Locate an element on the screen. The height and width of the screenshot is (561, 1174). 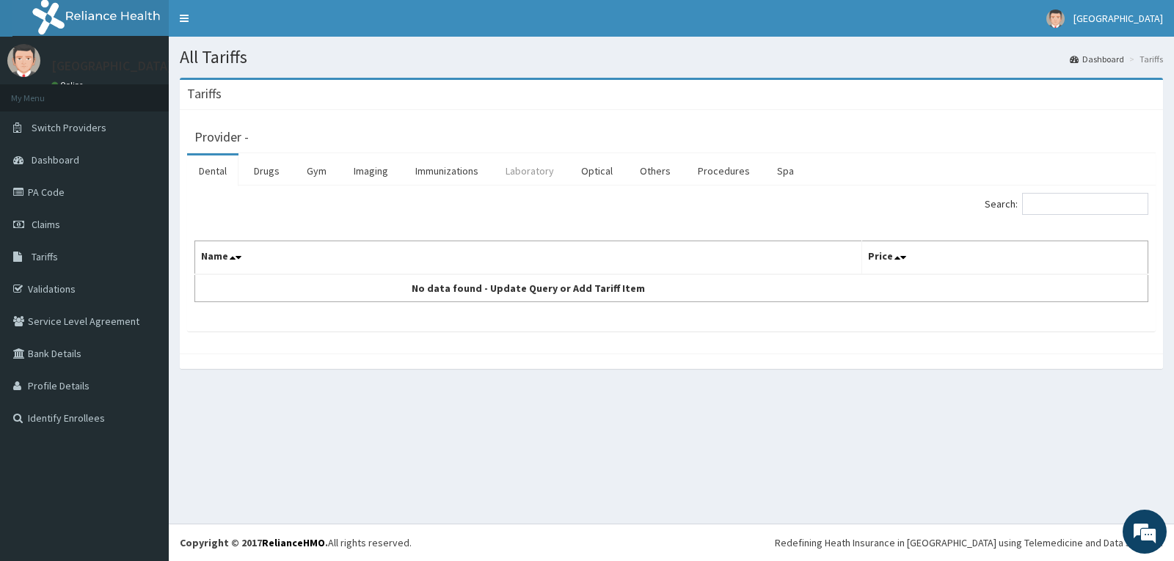
label: Search: is located at coordinates (1066, 204).